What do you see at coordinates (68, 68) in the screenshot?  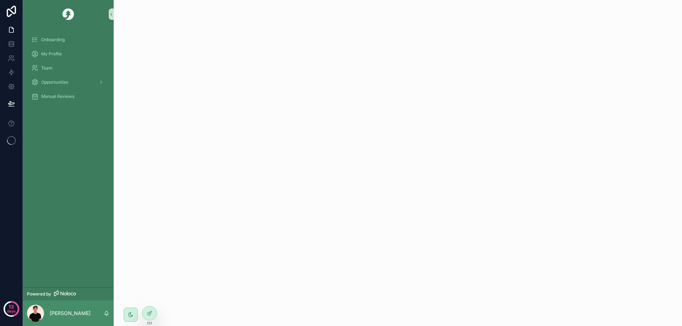 I see `a: Team` at bounding box center [68, 68].